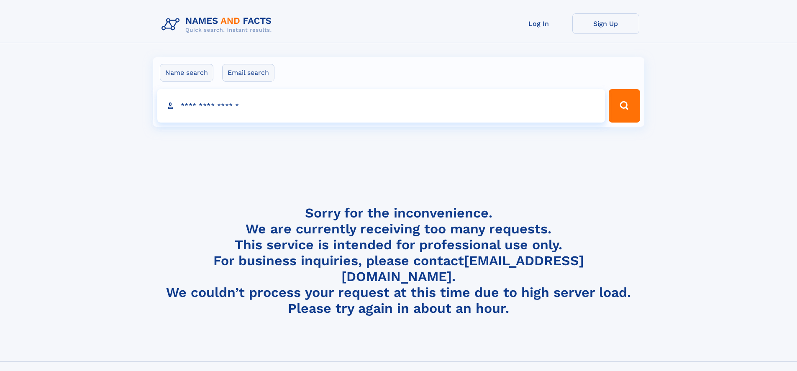 The height and width of the screenshot is (371, 797). What do you see at coordinates (605, 23) in the screenshot?
I see `a: Sign Up` at bounding box center [605, 23].